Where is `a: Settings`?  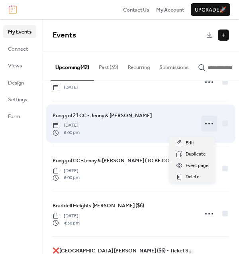 a: Settings is located at coordinates (20, 99).